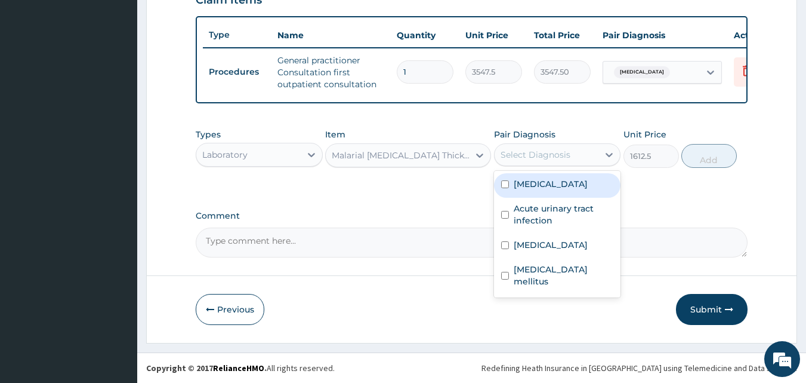 Image resolution: width=806 pixels, height=383 pixels. Describe the element at coordinates (131, 75) in the screenshot. I see `div: Chat with us now` at that location.